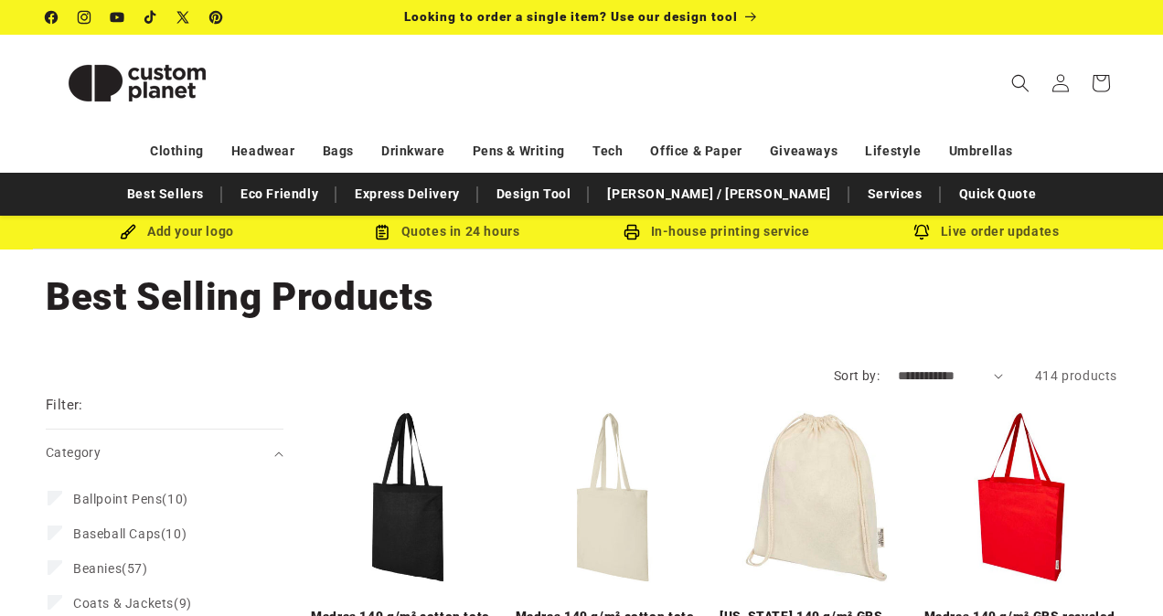 The width and height of the screenshot is (1163, 616). I want to click on img: Brush Icon, so click(128, 232).